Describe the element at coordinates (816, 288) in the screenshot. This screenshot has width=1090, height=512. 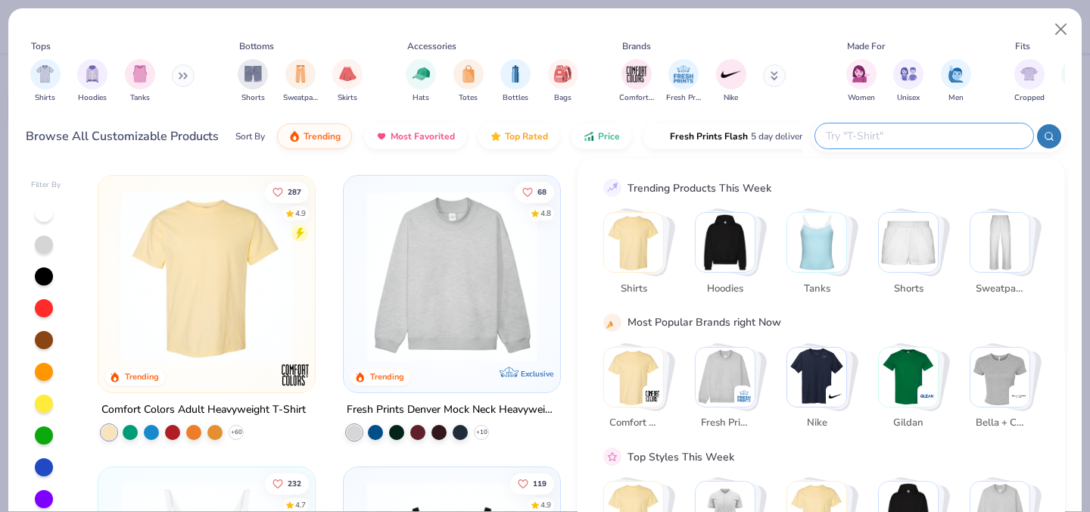
I see `span: Tanks` at that location.